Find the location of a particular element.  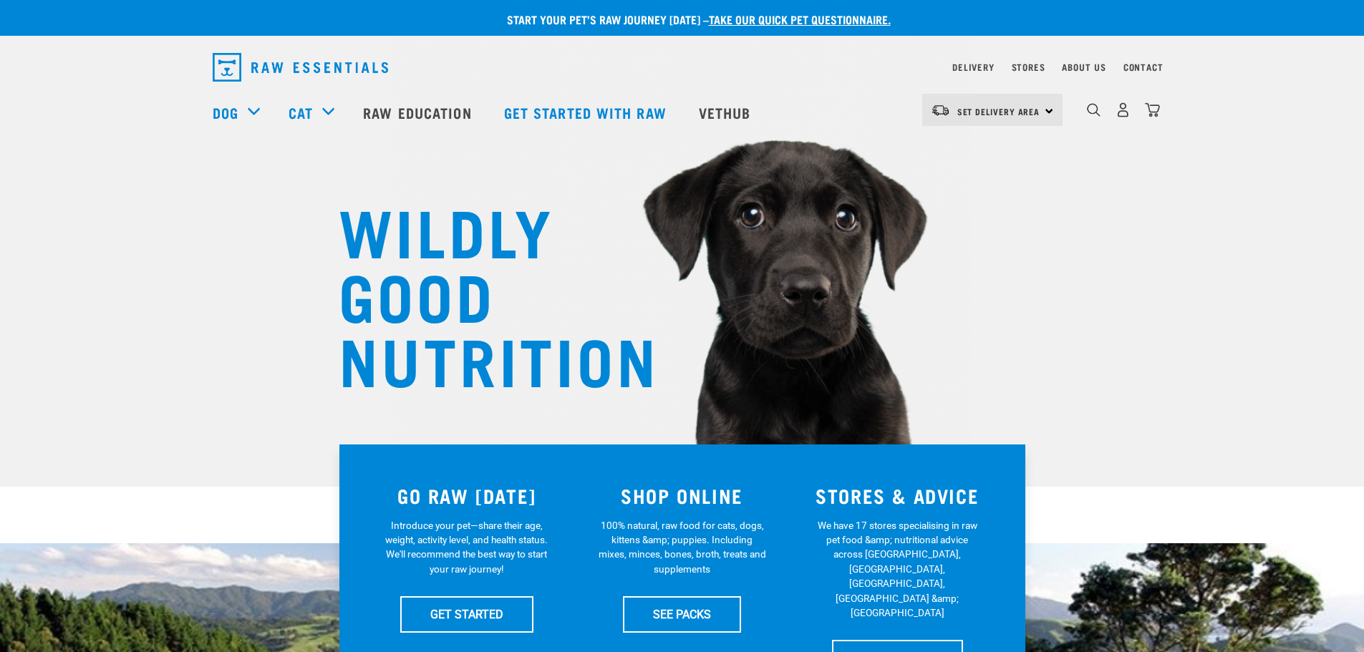

img: home-icon@2x.png is located at coordinates (1152, 110).